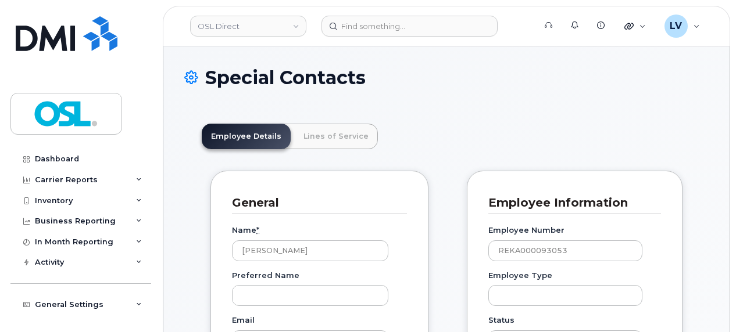  Describe the element at coordinates (501, 320) in the screenshot. I see `label: Status` at that location.